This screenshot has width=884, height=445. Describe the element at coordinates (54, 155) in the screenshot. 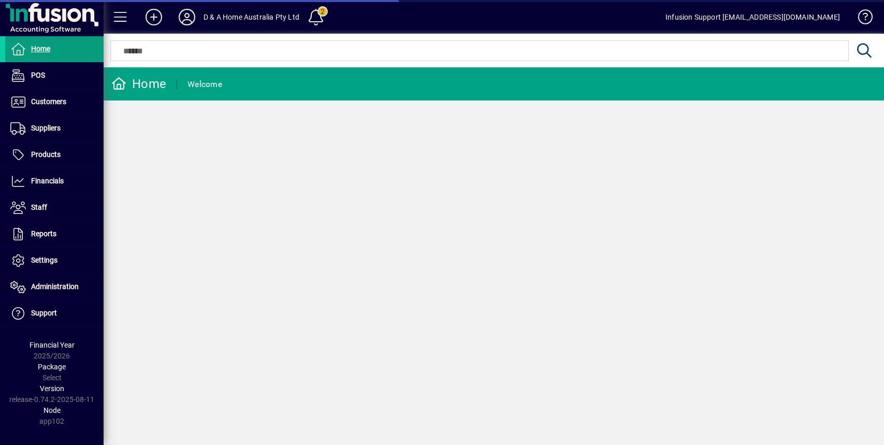

I see `a: Products` at that location.